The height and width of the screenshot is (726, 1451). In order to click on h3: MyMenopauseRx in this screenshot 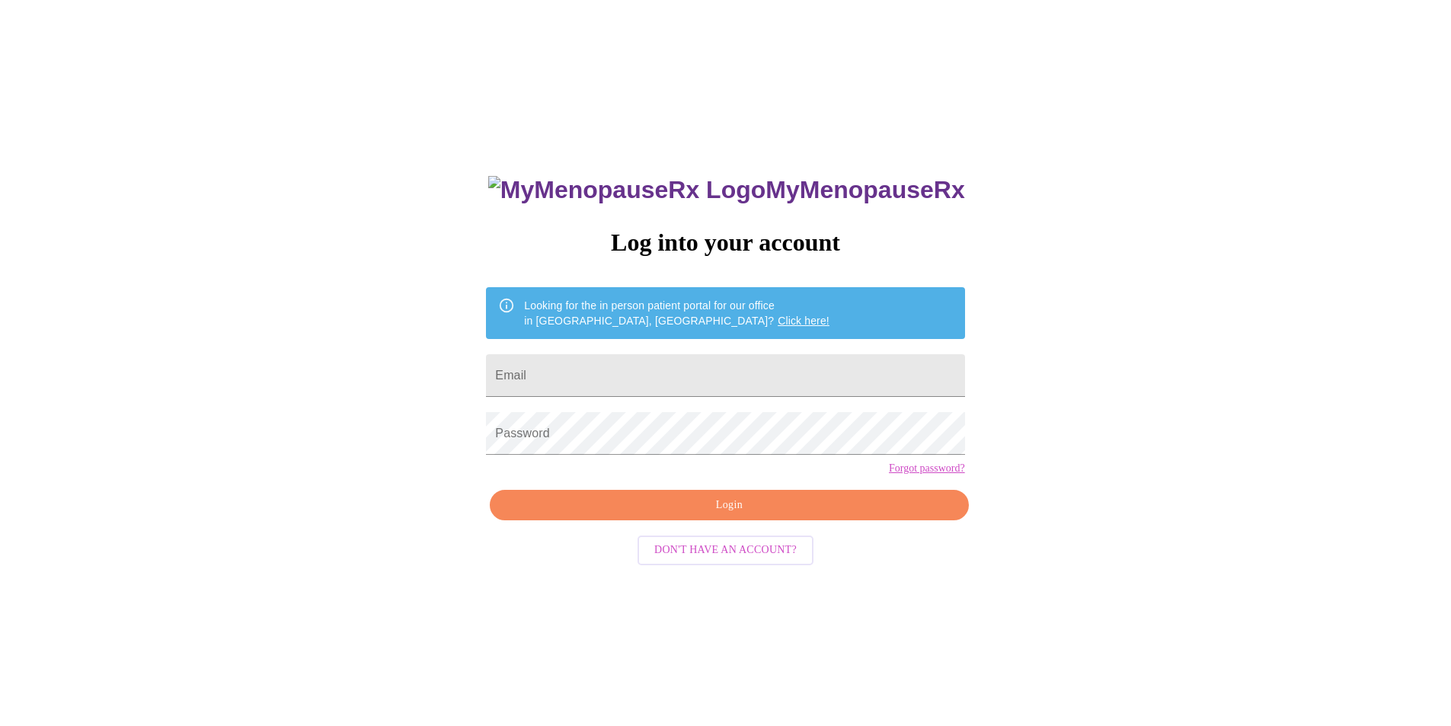, I will do `click(727, 190)`.